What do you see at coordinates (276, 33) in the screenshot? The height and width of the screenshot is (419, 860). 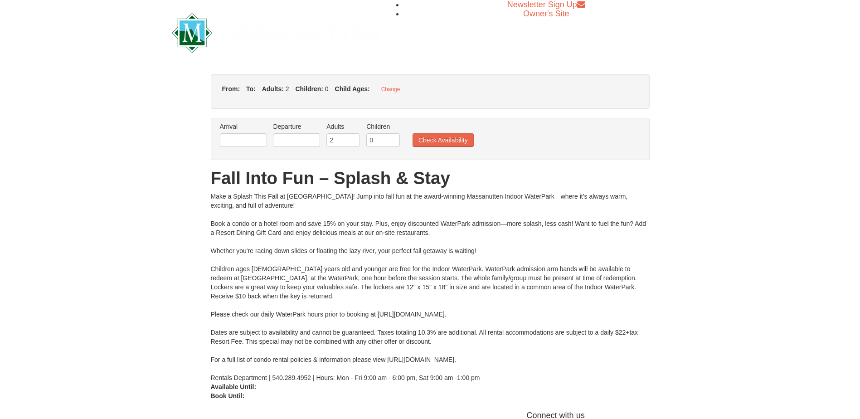 I see `img: Massanutten Resort Logo` at bounding box center [276, 33].